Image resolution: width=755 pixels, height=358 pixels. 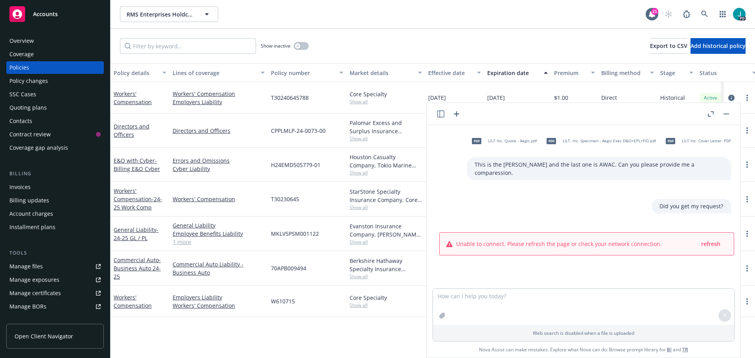 I want to click on div: Contract review, so click(x=30, y=135).